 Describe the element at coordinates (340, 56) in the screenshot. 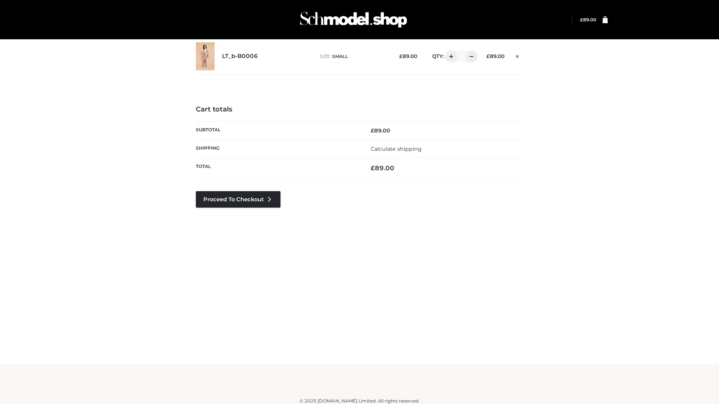

I see `span: SMALL` at that location.